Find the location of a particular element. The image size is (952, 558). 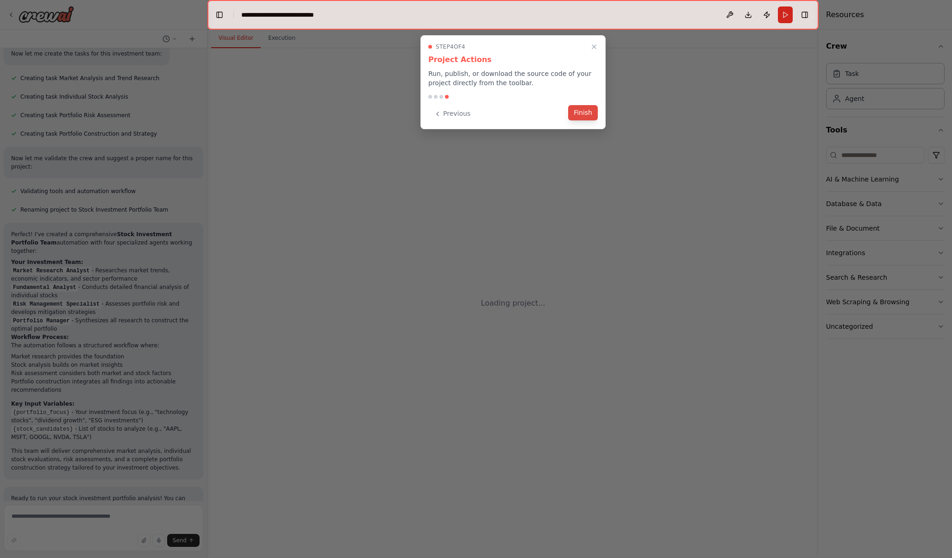

button: Hide left sidebar is located at coordinates (220, 15).